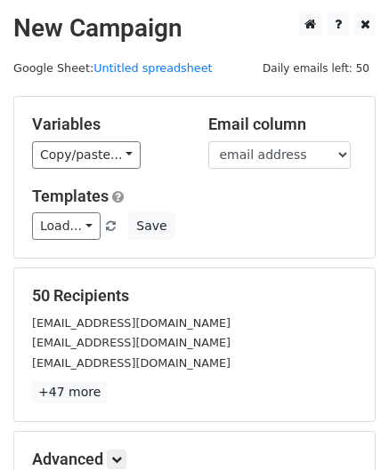 The width and height of the screenshot is (389, 470). What do you see at coordinates (70, 196) in the screenshot?
I see `a: Templates` at bounding box center [70, 196].